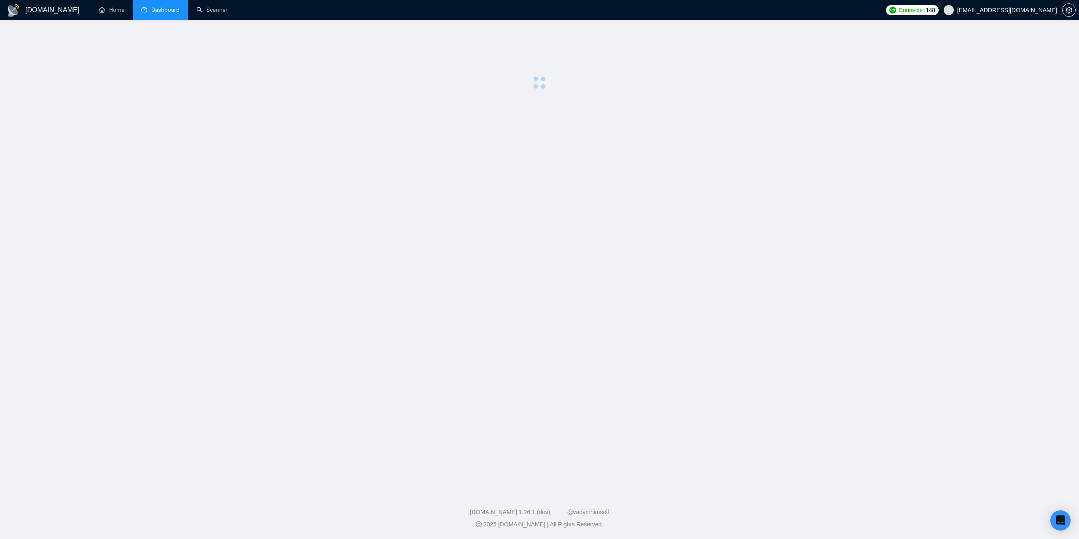  I want to click on span: Dashboard, so click(165, 10).